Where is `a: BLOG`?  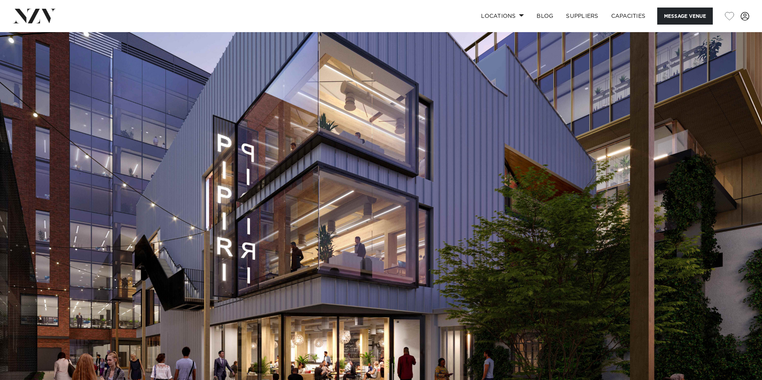
a: BLOG is located at coordinates (545, 16).